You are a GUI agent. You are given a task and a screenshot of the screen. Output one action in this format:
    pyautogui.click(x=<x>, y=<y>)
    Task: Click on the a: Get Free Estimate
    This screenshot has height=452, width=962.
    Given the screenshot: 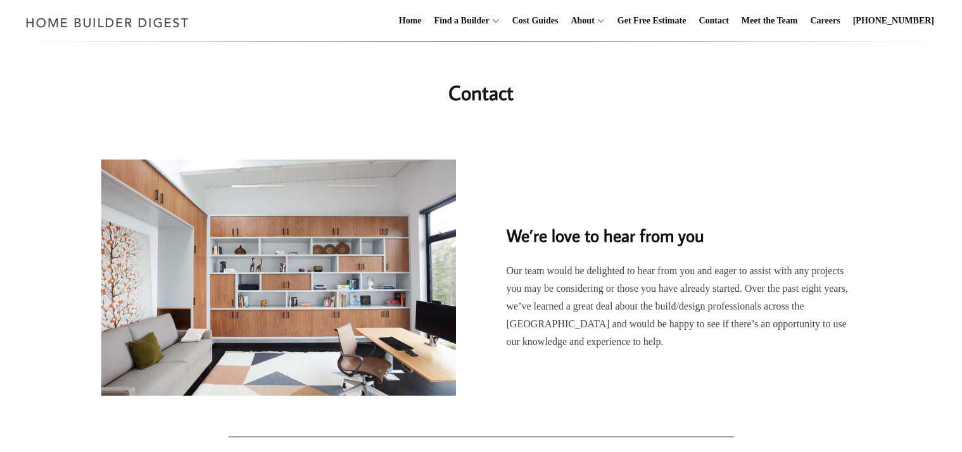 What is the action you would take?
    pyautogui.click(x=652, y=21)
    